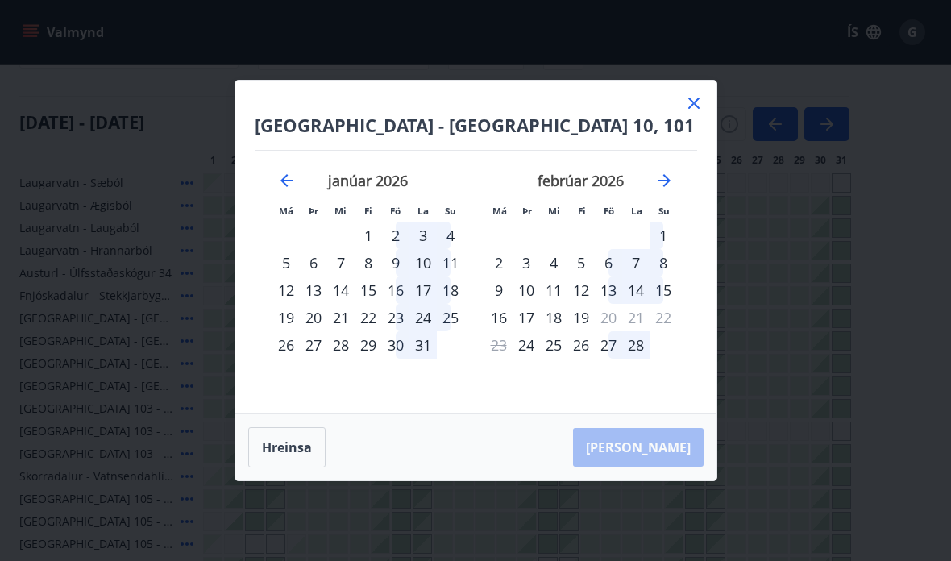 The width and height of the screenshot is (951, 561). Describe the element at coordinates (554, 317) in the screenshot. I see `td: Choose miðvikudagur, 18. febrúar 2026 as your check-in date. It’s available.` at that location.